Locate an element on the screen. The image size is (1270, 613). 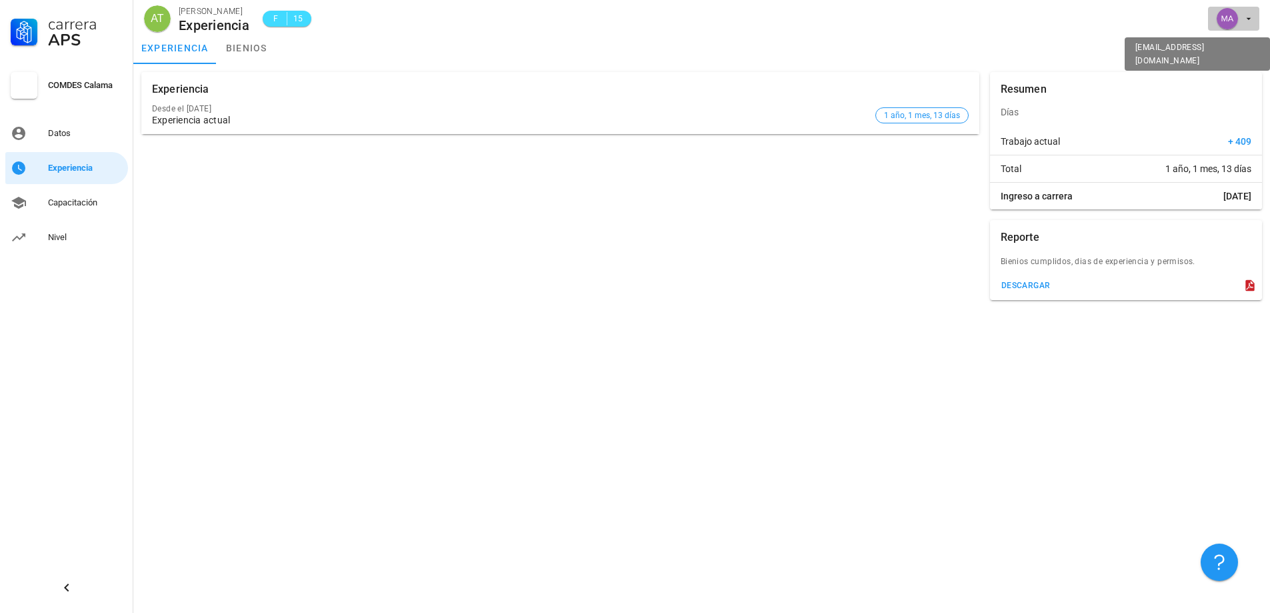
span: Ingreso a carrera is located at coordinates (1037, 196).